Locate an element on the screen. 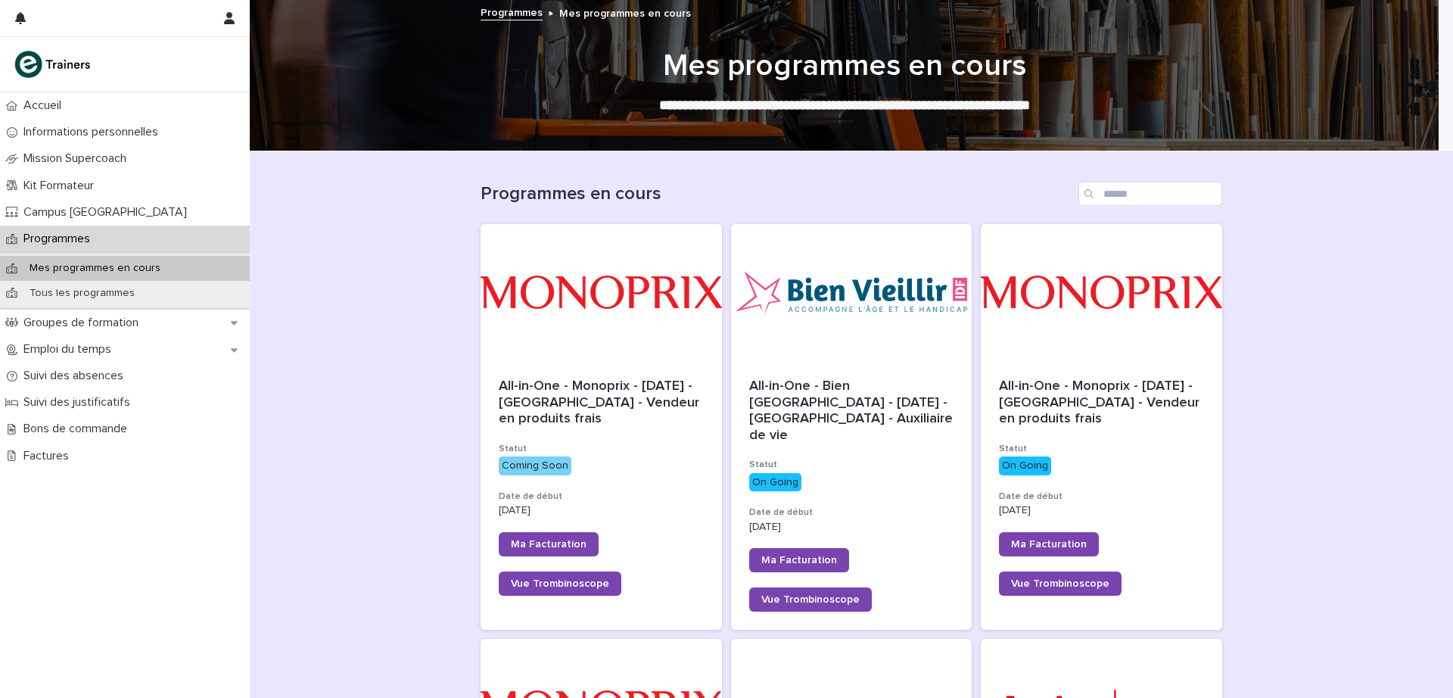 The width and height of the screenshot is (1453, 698). p: Informations personnelles is located at coordinates (94, 132).